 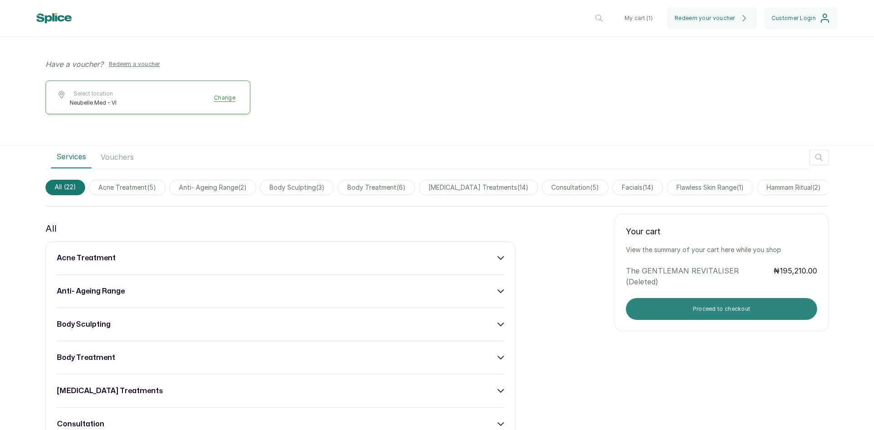 I want to click on button: Proceed to checkout, so click(x=721, y=309).